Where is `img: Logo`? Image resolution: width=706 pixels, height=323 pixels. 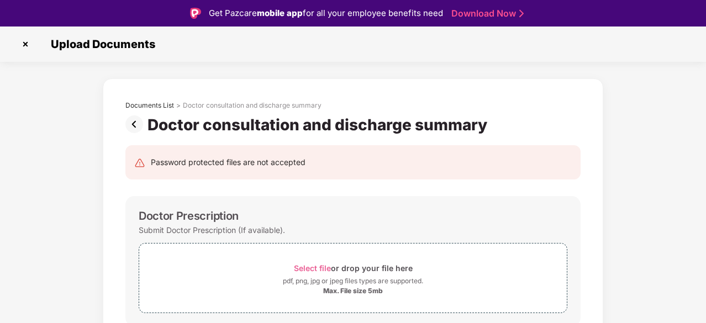
img: Logo is located at coordinates (196, 13).